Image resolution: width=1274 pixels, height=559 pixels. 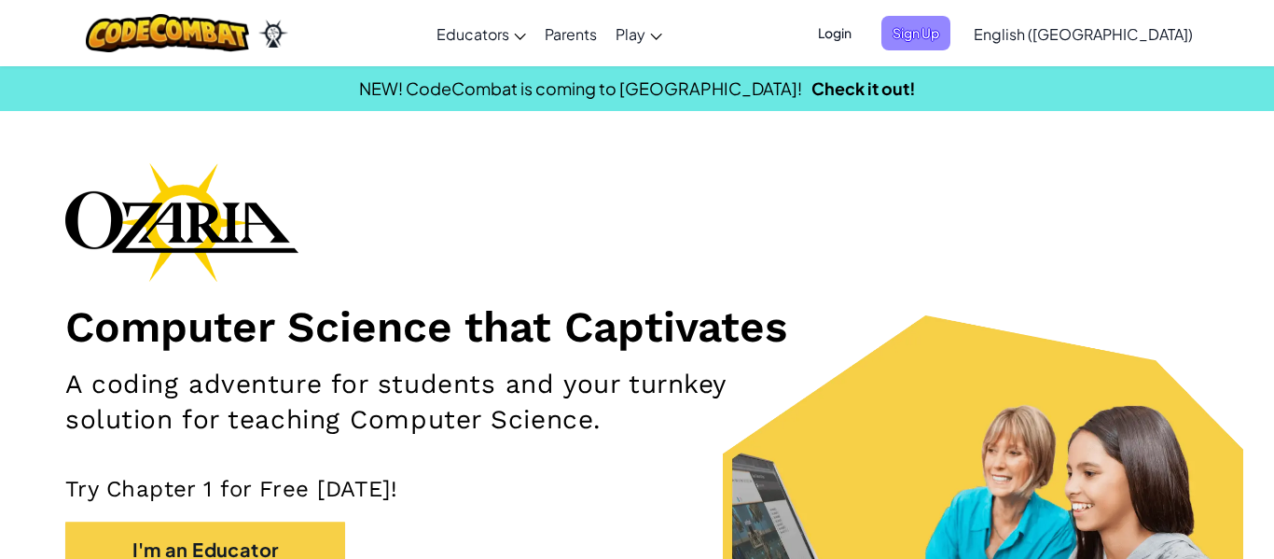 What do you see at coordinates (864, 88) in the screenshot?
I see `a: Check it out!` at bounding box center [864, 88].